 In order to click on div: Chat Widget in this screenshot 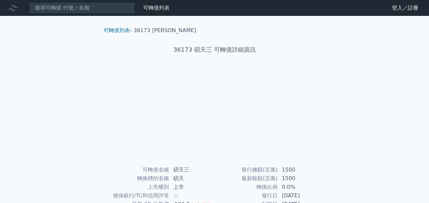, I will do `click(412, 187)`.